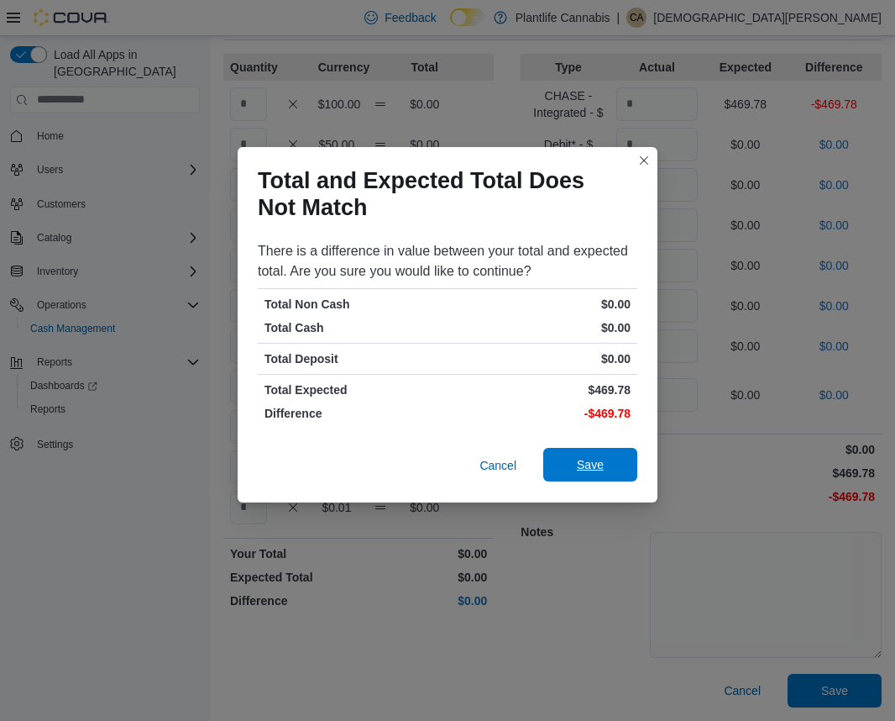  What do you see at coordinates (354, 328) in the screenshot?
I see `p: Total Cash` at bounding box center [354, 328].